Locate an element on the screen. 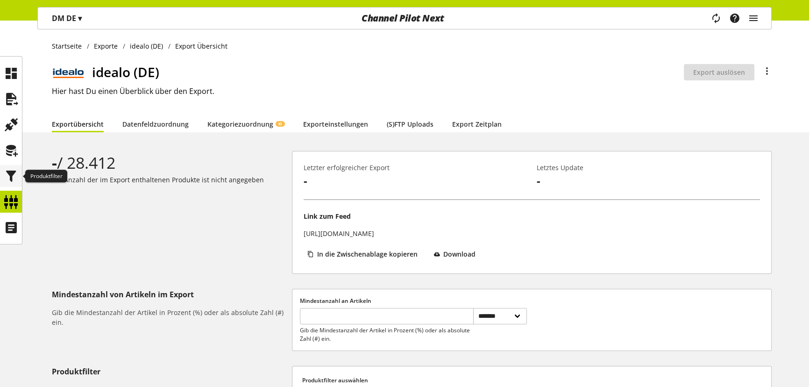 Image resolution: width=809 pixels, height=387 pixels. img: logo is located at coordinates (68, 71).